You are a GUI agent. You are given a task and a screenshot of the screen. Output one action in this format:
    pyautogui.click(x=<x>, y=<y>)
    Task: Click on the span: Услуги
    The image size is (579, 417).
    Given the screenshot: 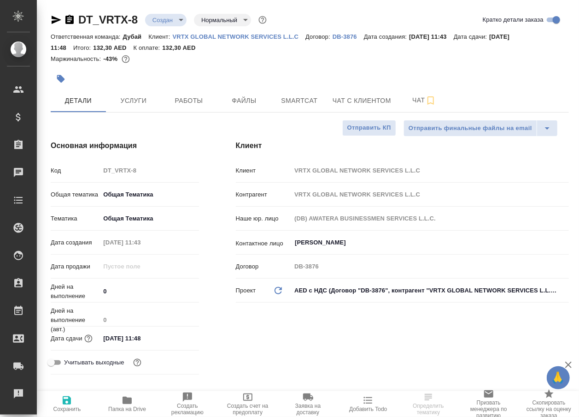 What is the action you would take?
    pyautogui.click(x=134, y=100)
    